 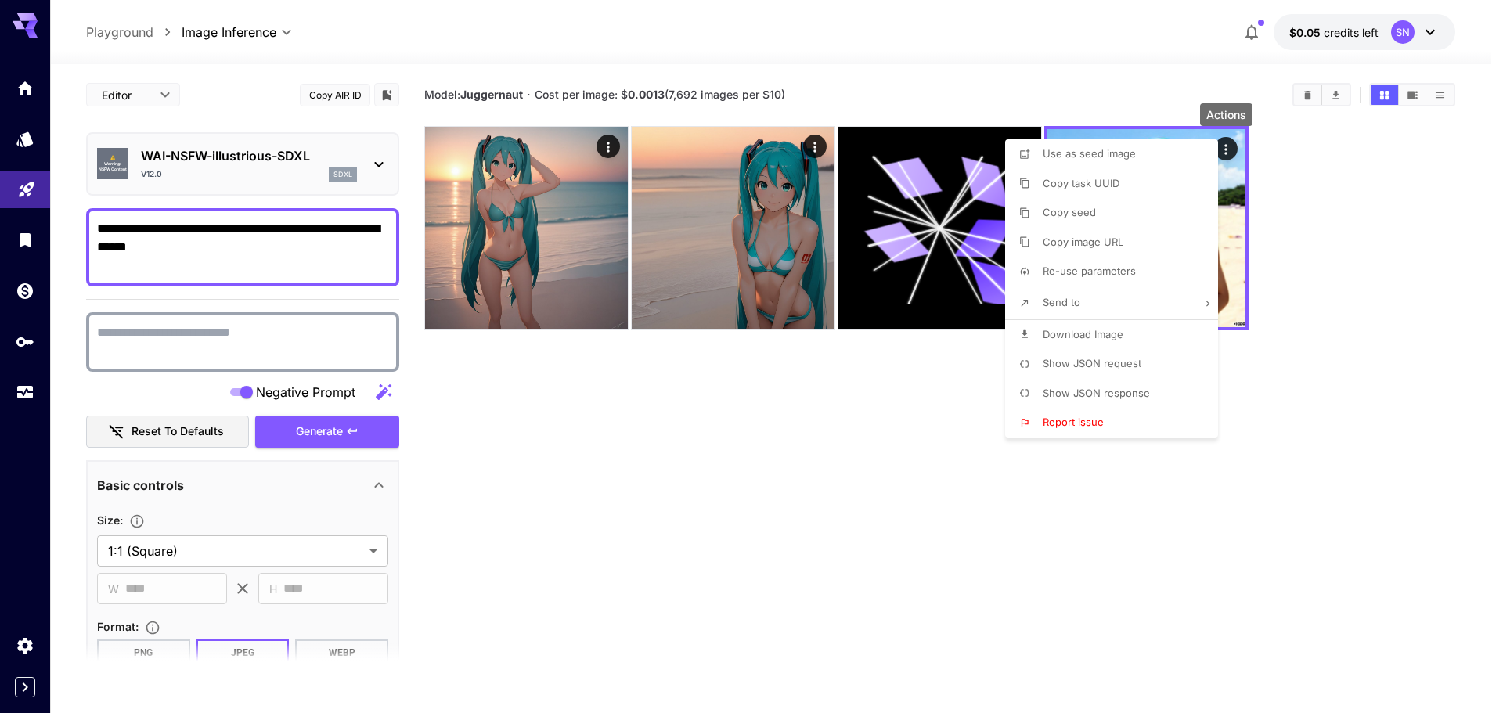 I want to click on div: Actions, so click(x=1226, y=114).